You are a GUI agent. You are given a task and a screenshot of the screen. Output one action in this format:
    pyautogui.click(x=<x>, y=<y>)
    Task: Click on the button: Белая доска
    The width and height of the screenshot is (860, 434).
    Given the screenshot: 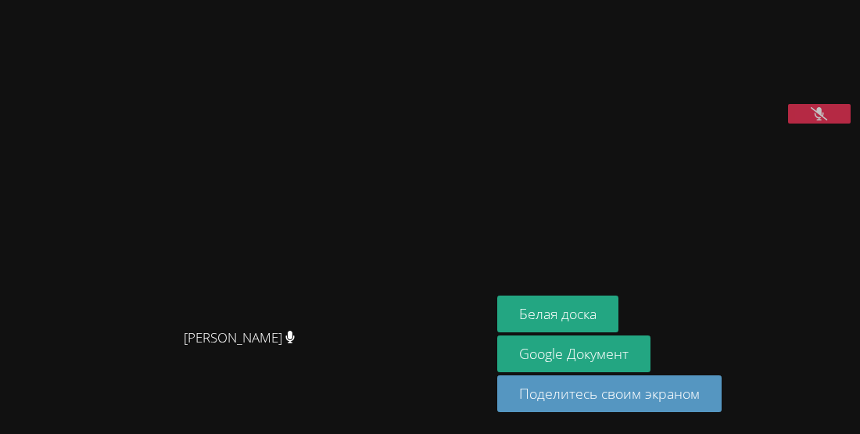 What is the action you would take?
    pyautogui.click(x=558, y=314)
    